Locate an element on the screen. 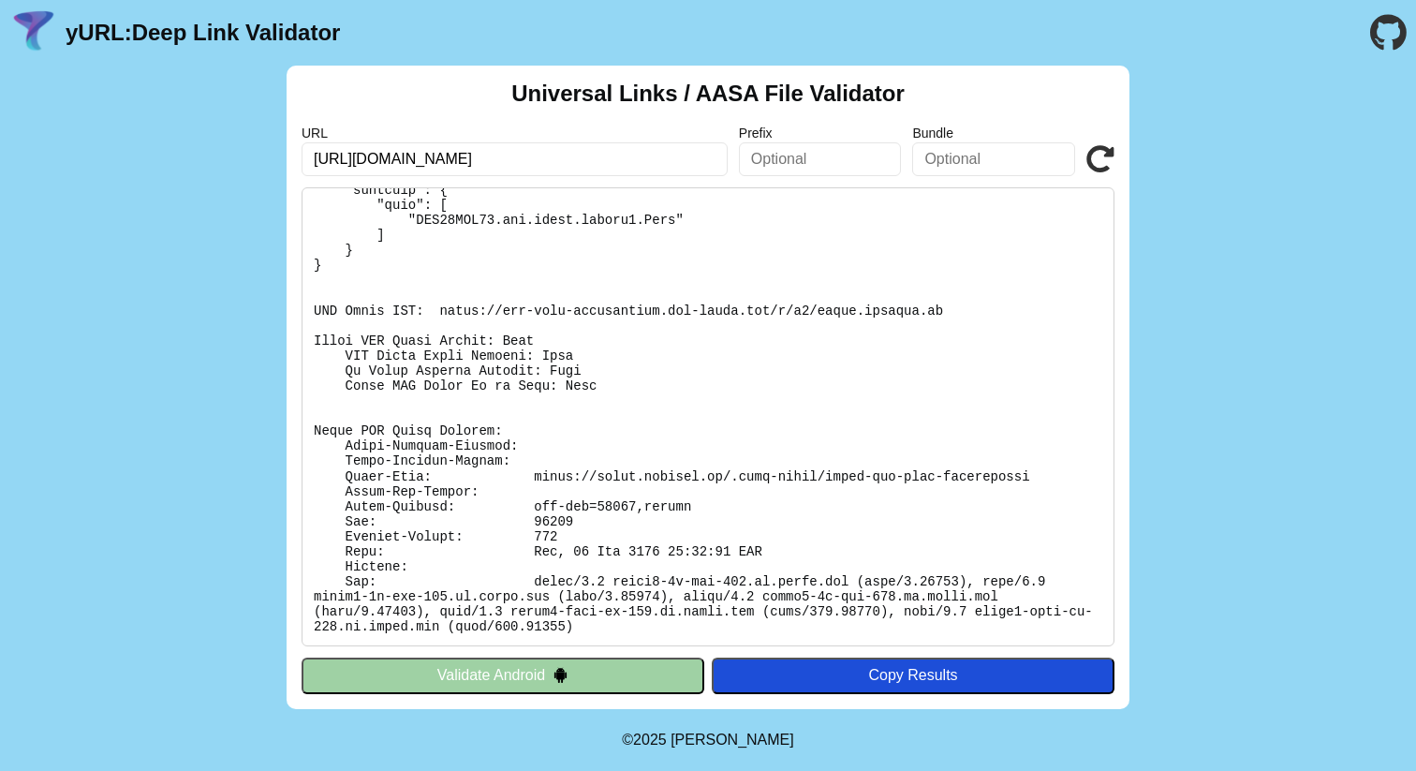  a: yURL:Deep Link Validator is located at coordinates (202, 33).